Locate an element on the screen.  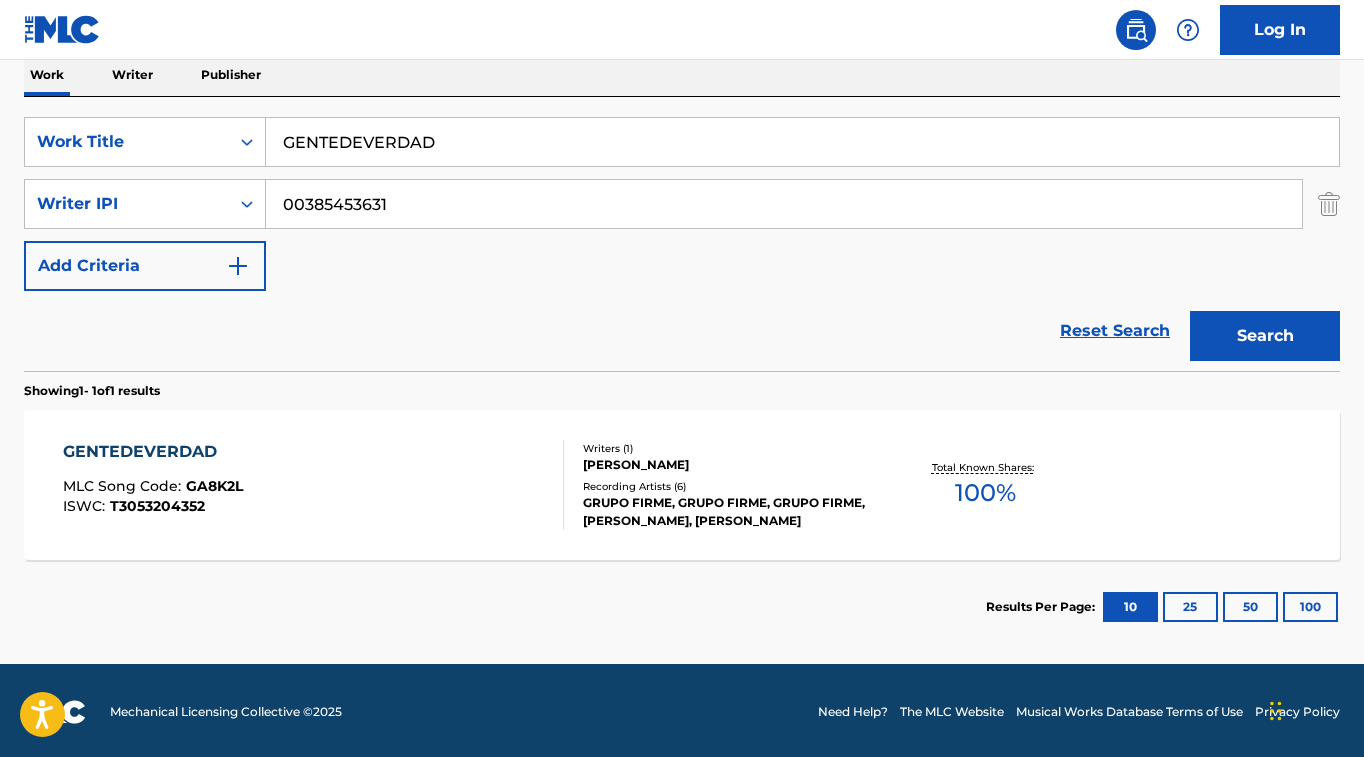
button: Search is located at coordinates (1265, 336).